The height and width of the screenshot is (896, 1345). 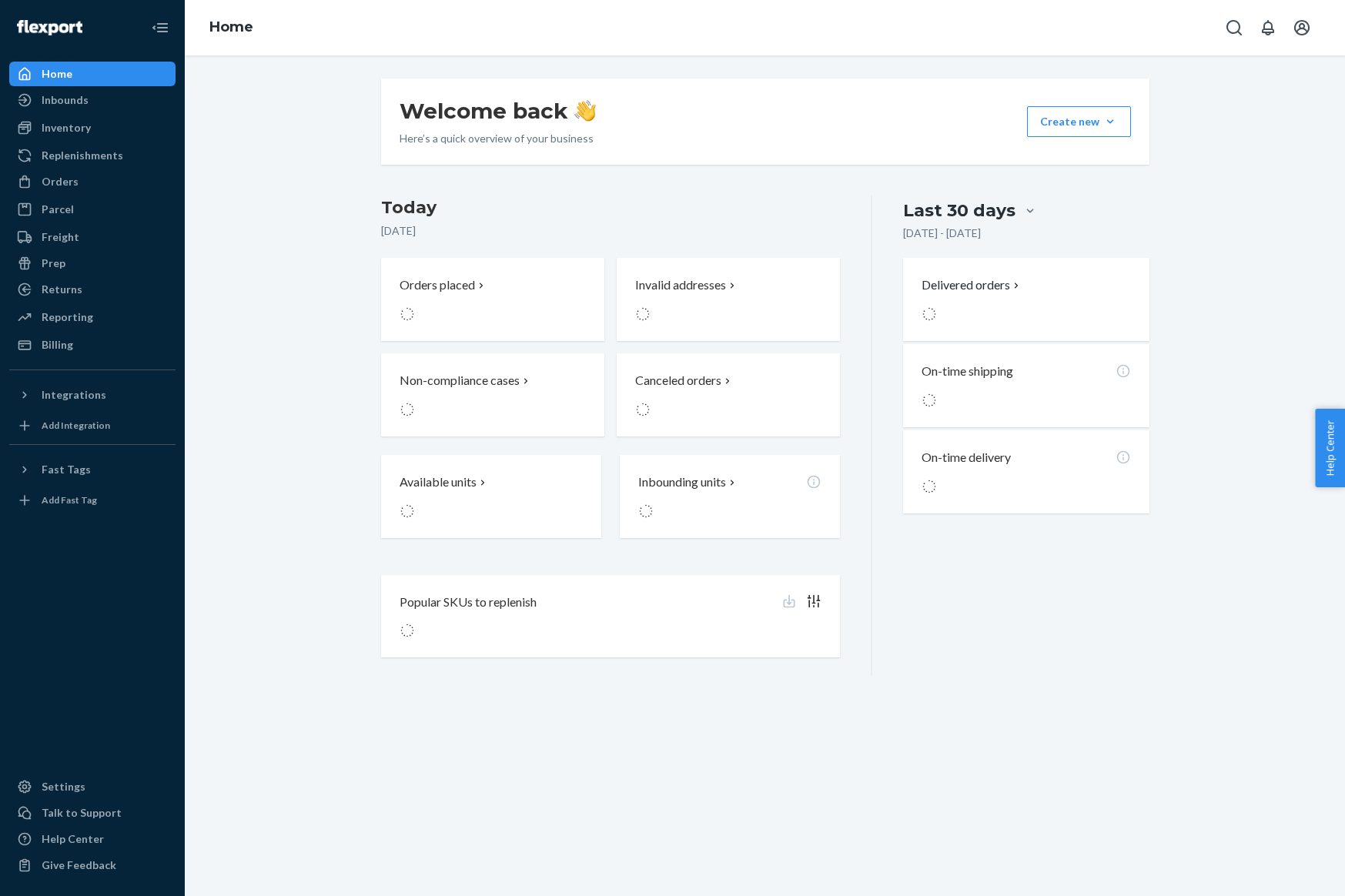 I want to click on button: Delivered orders, so click(x=971, y=285).